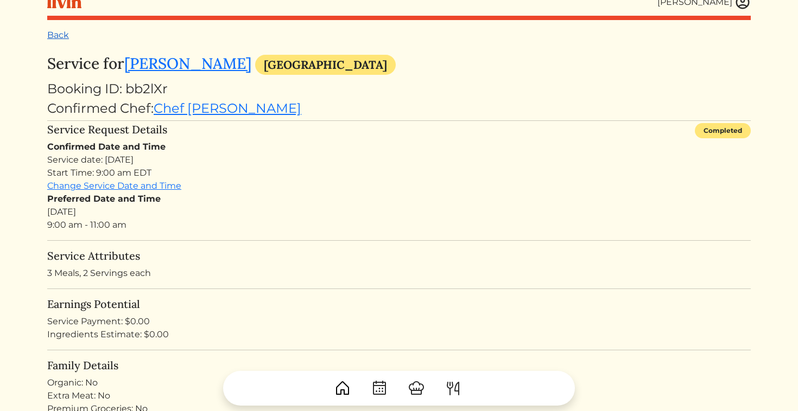 This screenshot has height=411, width=798. What do you see at coordinates (399, 335) in the screenshot?
I see `div: Ingredients Estimate: $0.00` at bounding box center [399, 335].